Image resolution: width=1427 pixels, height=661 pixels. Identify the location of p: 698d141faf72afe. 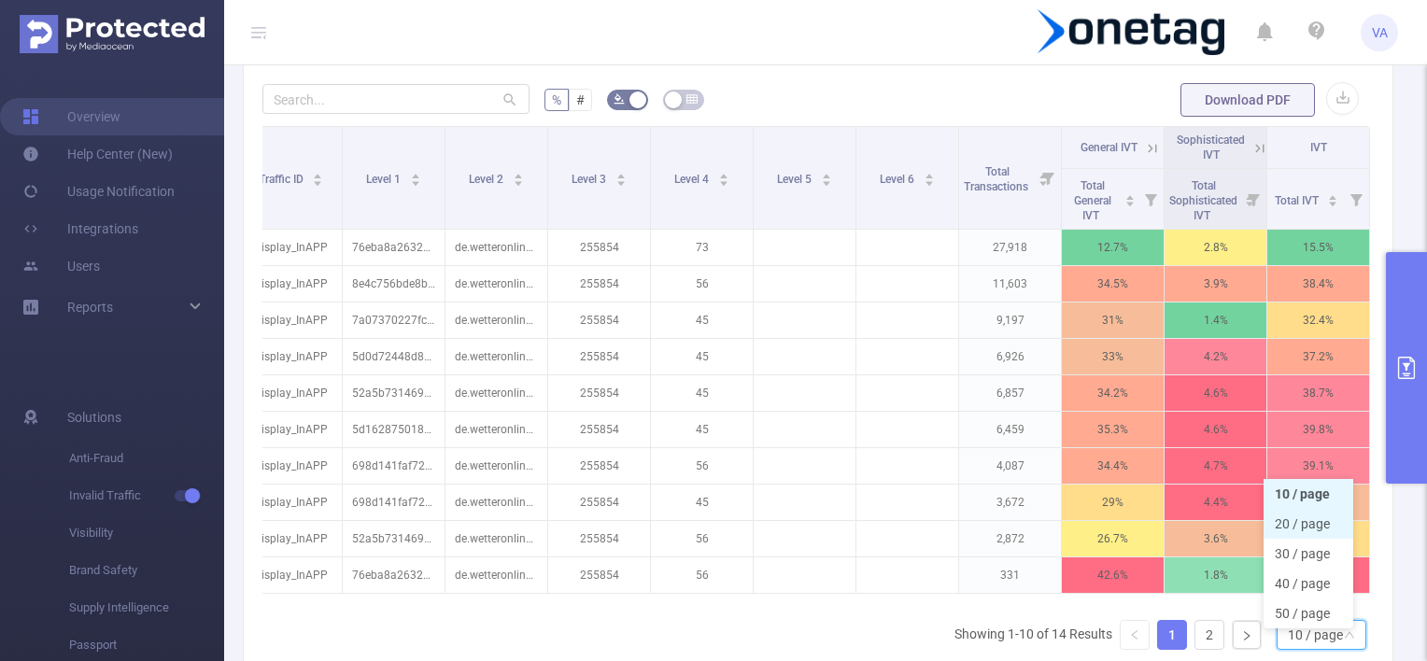
(393, 502).